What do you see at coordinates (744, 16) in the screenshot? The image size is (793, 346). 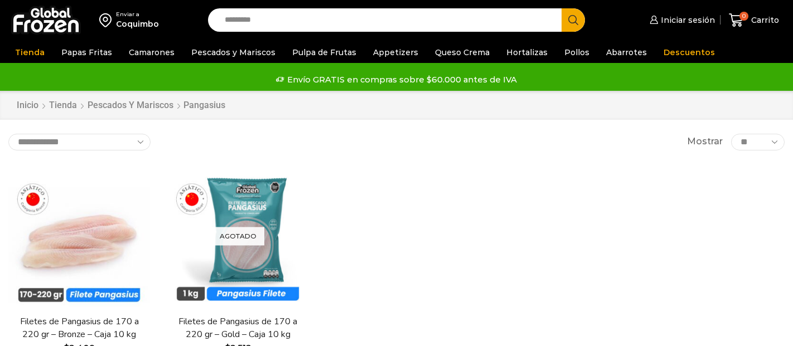 I see `span: 0` at bounding box center [744, 16].